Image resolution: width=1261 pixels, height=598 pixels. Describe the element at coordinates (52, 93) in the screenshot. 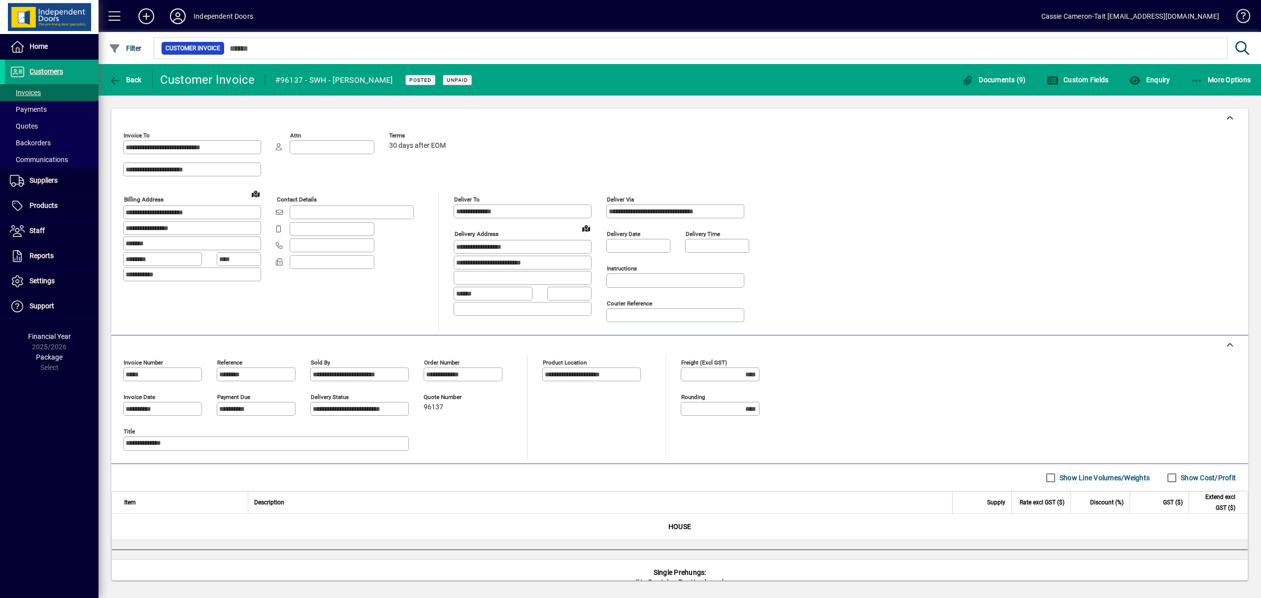

I see `a: Invoices` at that location.